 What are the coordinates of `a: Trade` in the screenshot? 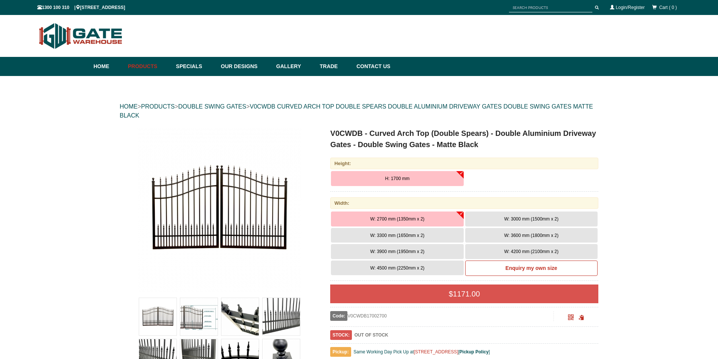 It's located at (334, 66).